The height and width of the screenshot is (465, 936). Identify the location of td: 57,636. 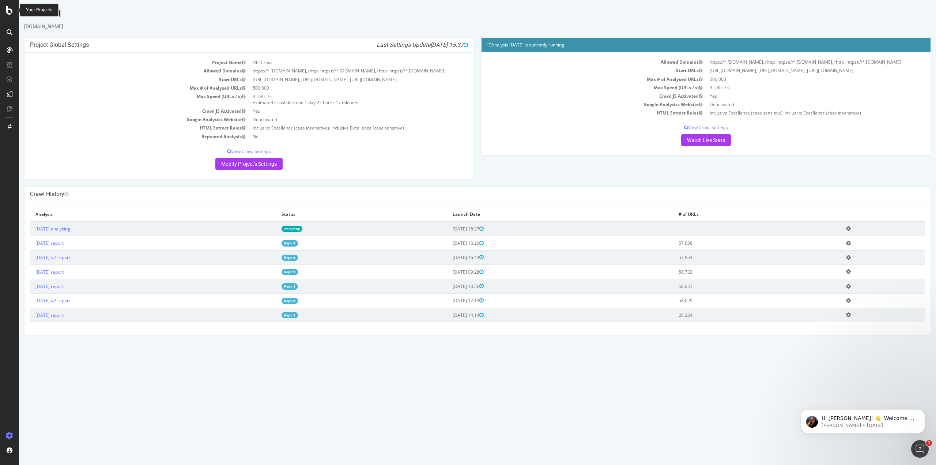
(738, 243).